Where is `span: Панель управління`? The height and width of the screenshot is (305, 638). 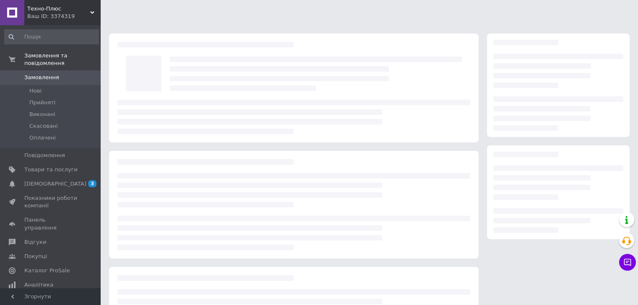 span: Панель управління is located at coordinates (51, 224).